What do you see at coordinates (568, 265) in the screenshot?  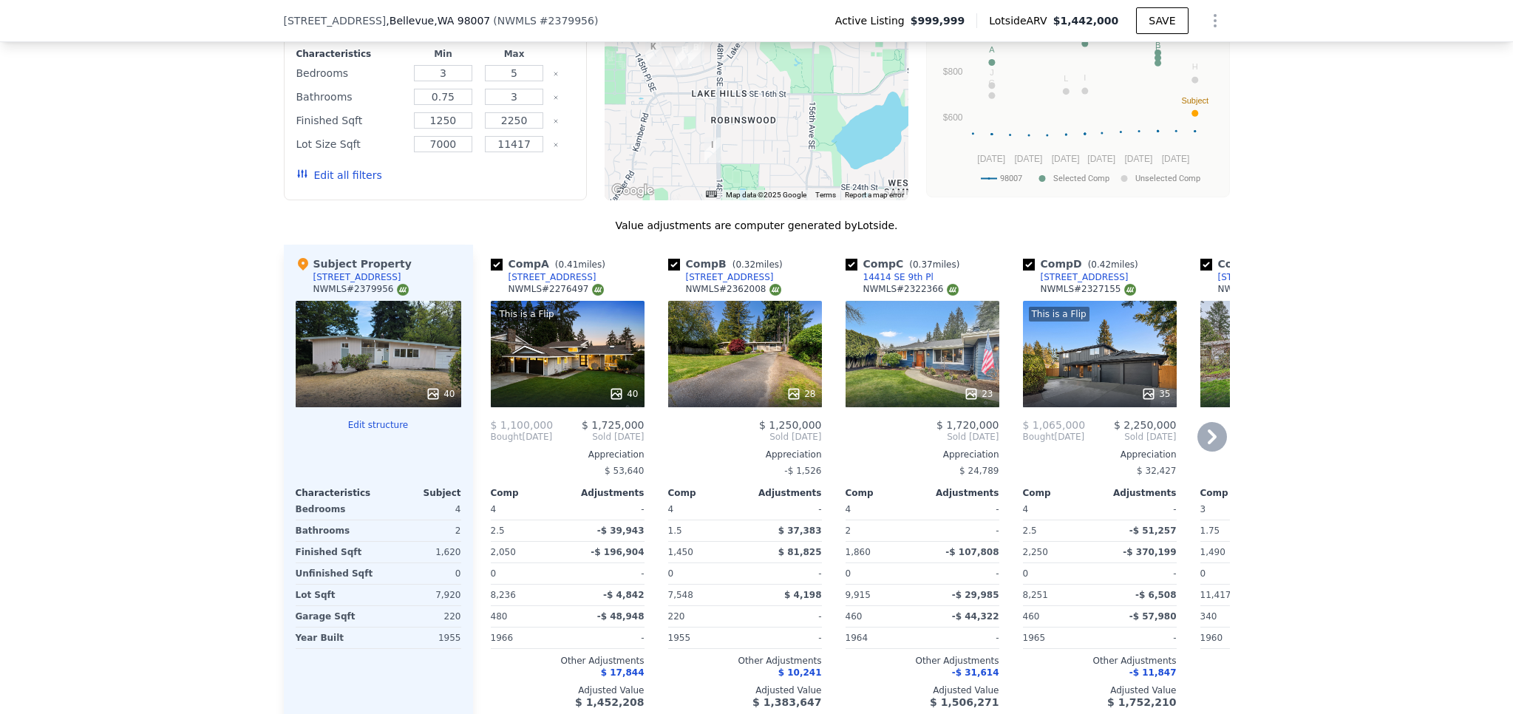 I see `span: 0.41` at bounding box center [568, 265].